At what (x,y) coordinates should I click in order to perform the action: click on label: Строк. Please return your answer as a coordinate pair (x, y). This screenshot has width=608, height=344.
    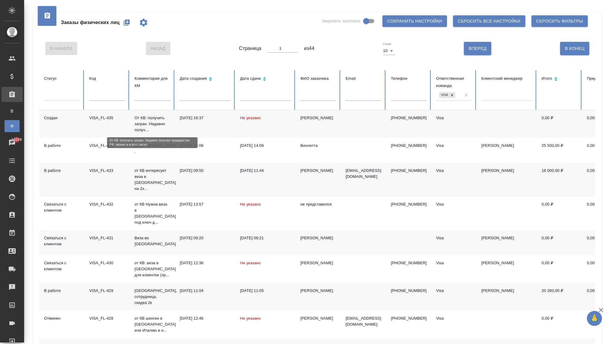
    Looking at the image, I should click on (387, 44).